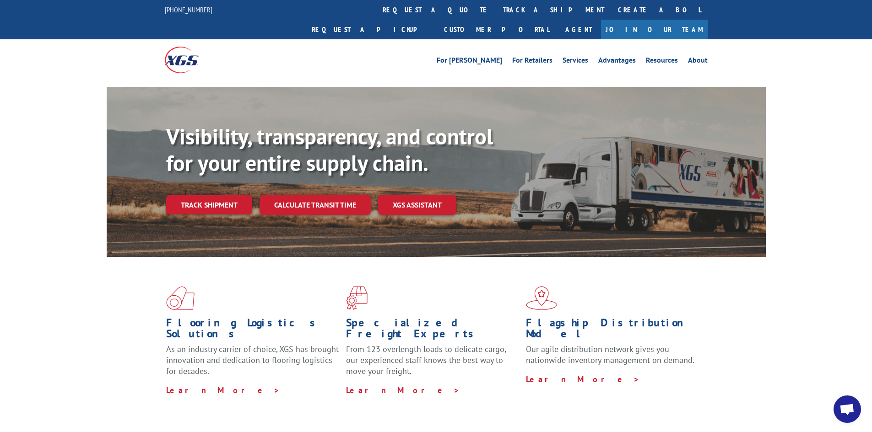 The height and width of the screenshot is (432, 872). What do you see at coordinates (356, 298) in the screenshot?
I see `img: xgs-icon-focused-on-flooring-red` at bounding box center [356, 298].